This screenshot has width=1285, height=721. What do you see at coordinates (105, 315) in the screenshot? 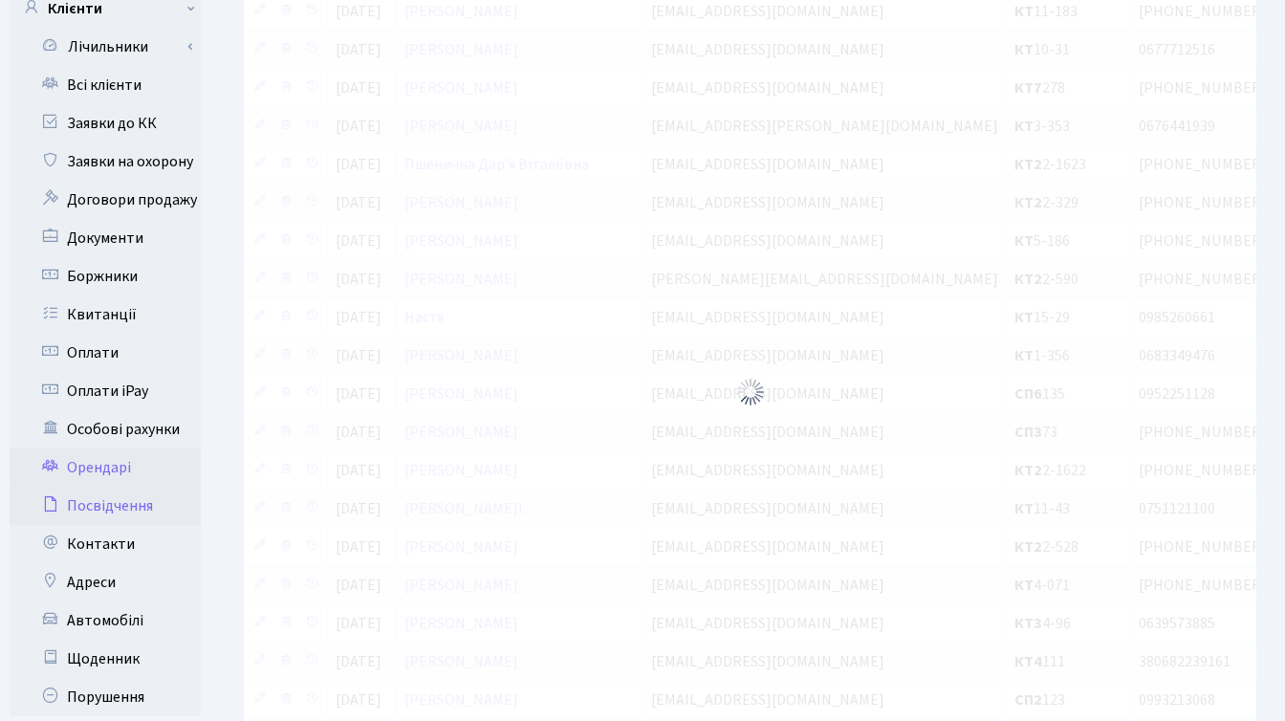
I see `a: Квитанції` at bounding box center [105, 315].